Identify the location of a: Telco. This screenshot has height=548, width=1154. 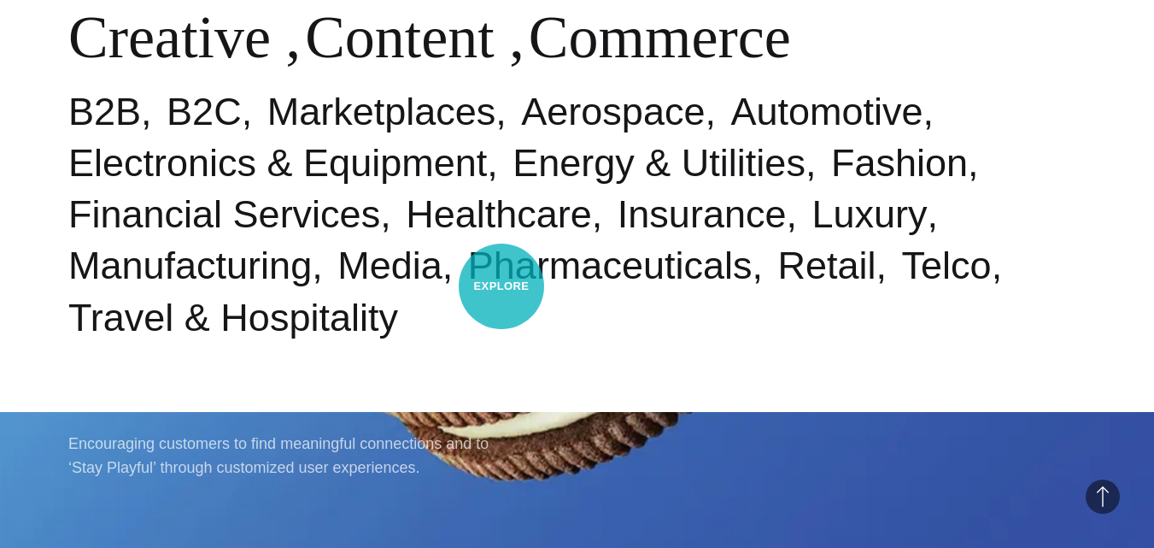
(947, 265).